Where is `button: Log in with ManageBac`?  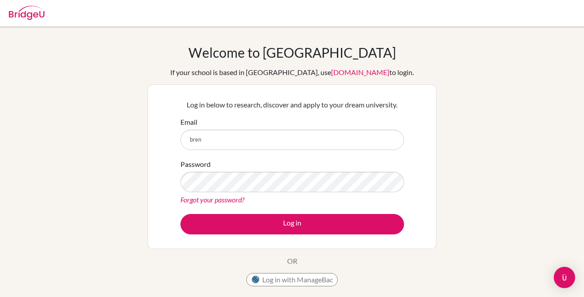
button: Log in with ManageBac is located at coordinates (292, 280).